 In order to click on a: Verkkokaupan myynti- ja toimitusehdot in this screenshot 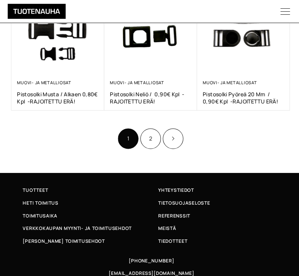, I will do `click(86, 226)`.